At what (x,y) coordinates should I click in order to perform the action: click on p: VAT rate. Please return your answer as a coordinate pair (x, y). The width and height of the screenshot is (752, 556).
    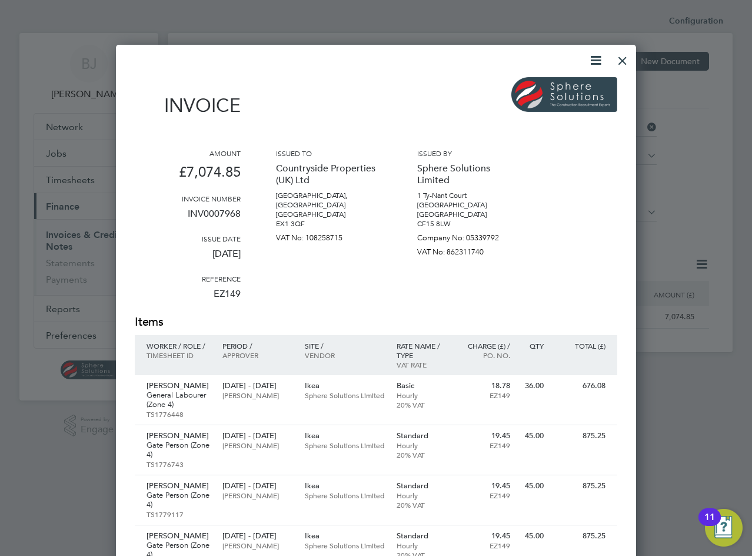
    Looking at the image, I should click on (422, 364).